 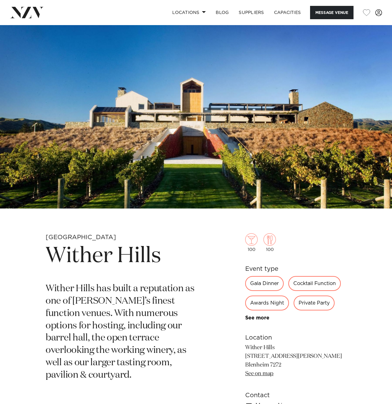 What do you see at coordinates (267, 303) in the screenshot?
I see `div: Awards Night` at bounding box center [267, 303].